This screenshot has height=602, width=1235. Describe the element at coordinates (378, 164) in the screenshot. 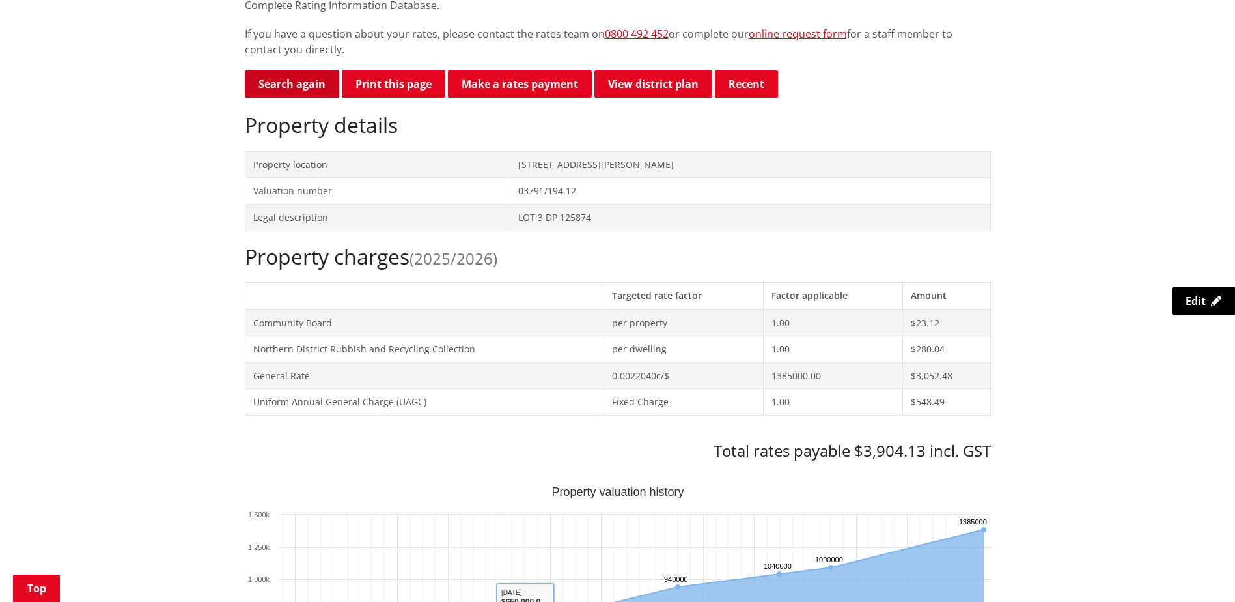

I see `td: Property location` at that location.